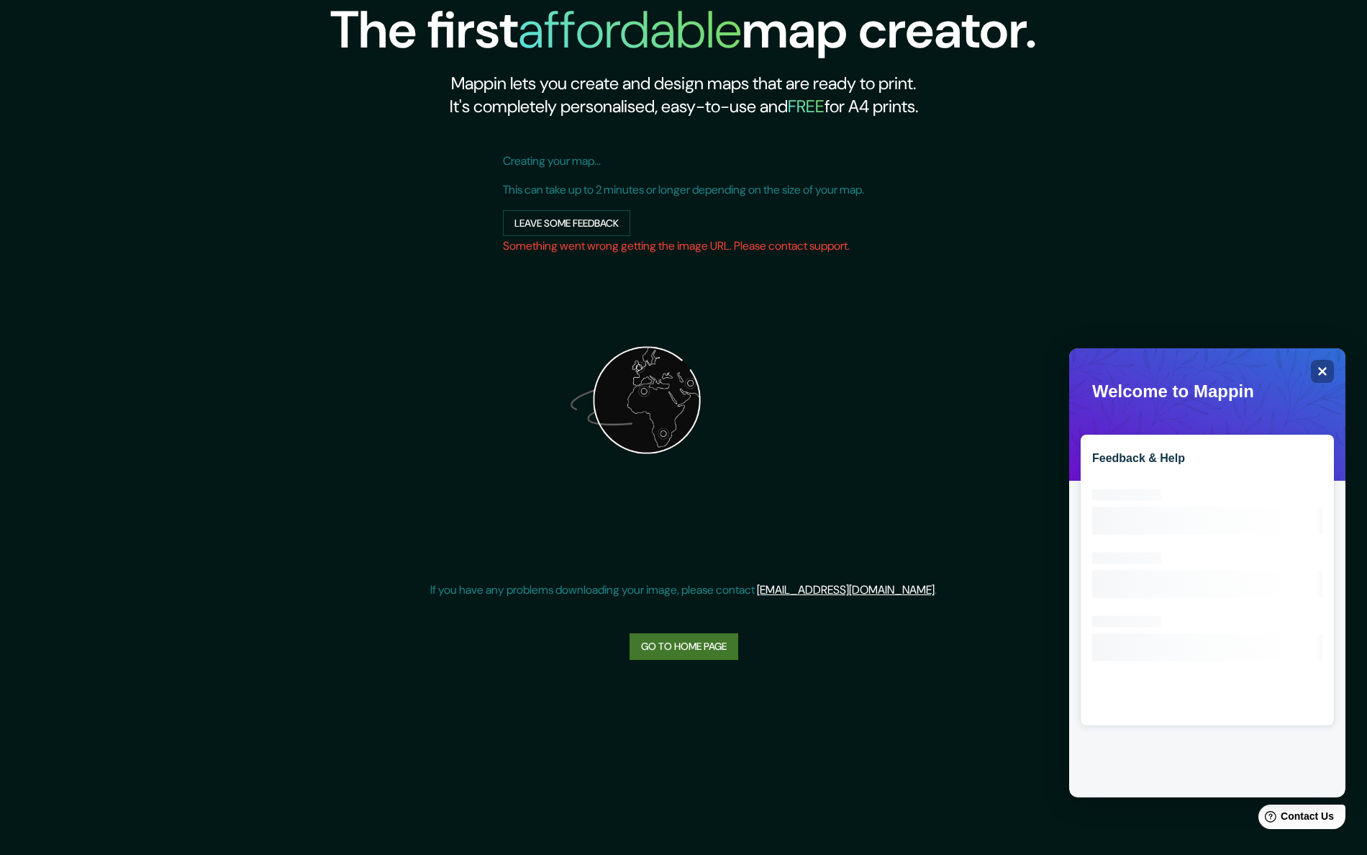  What do you see at coordinates (683, 590) in the screenshot?
I see `p: If you have any problems downloading your image, please contact .` at bounding box center [683, 590].